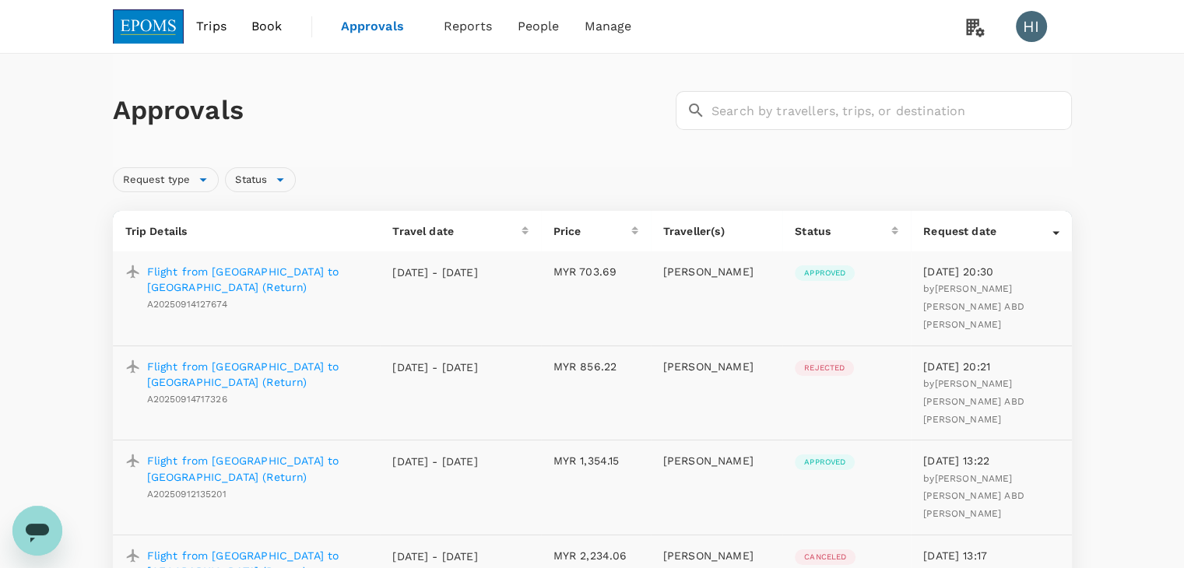  Describe the element at coordinates (592, 231) in the screenshot. I see `div: Price` at that location.